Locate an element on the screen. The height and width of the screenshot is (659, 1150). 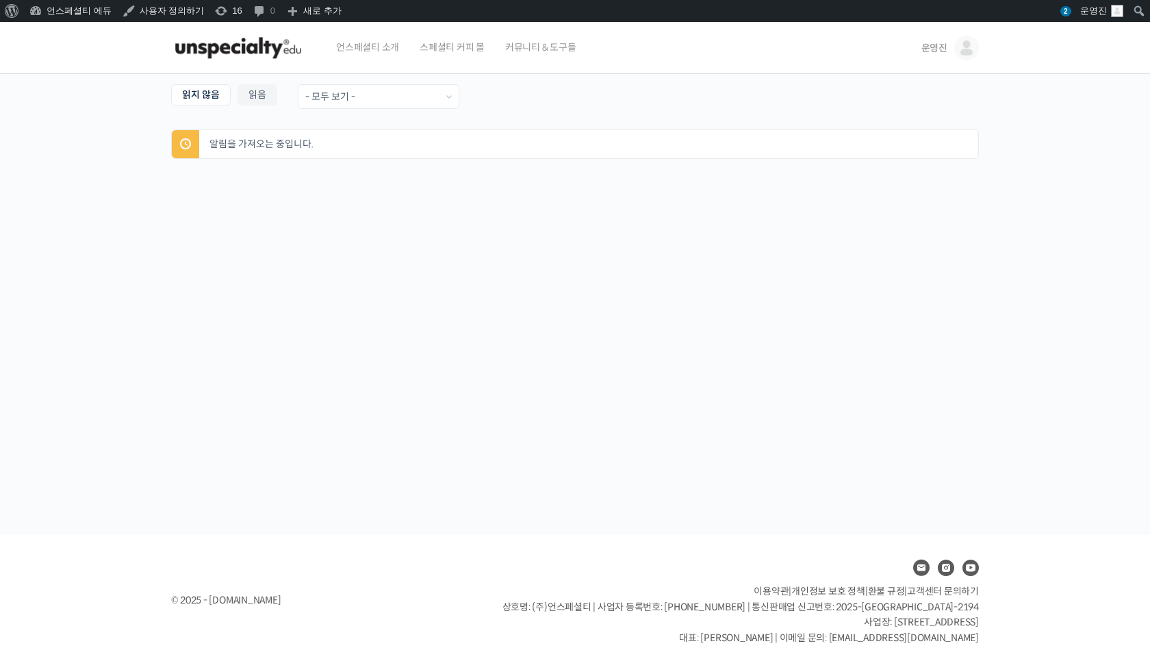
span: 스페셜티 커피 몰 is located at coordinates (452, 47).